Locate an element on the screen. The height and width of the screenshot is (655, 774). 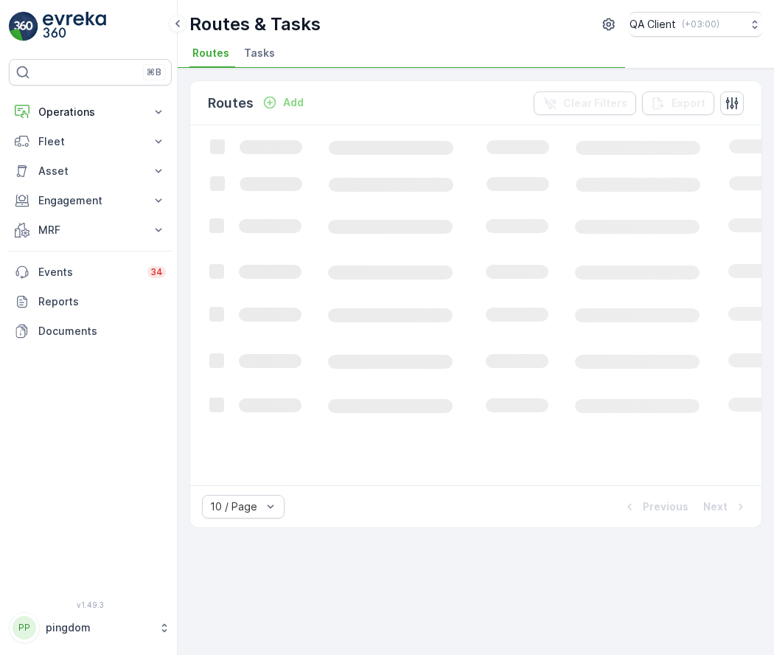
button: Asset is located at coordinates (90, 171).